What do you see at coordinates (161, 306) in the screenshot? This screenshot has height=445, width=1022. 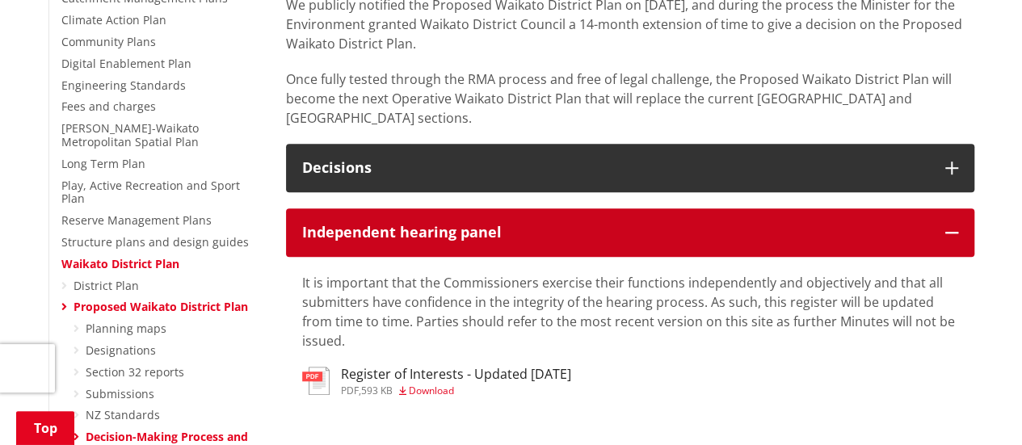 I see `a: Proposed Waikato District Plan` at bounding box center [161, 306].